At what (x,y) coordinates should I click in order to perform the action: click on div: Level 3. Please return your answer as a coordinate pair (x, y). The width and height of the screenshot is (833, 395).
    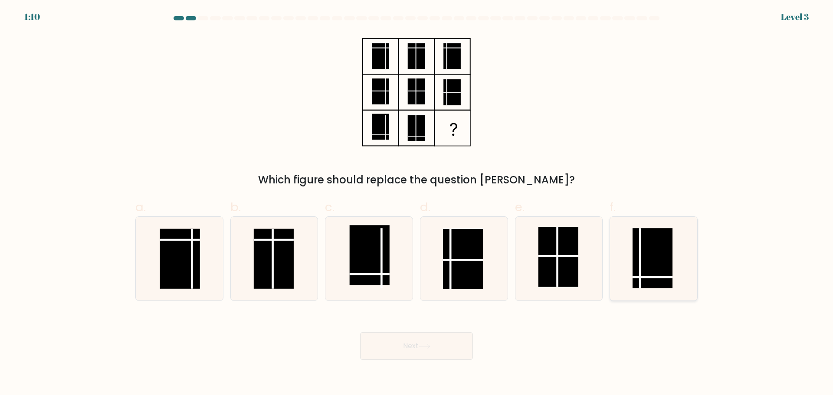
    Looking at the image, I should click on (795, 17).